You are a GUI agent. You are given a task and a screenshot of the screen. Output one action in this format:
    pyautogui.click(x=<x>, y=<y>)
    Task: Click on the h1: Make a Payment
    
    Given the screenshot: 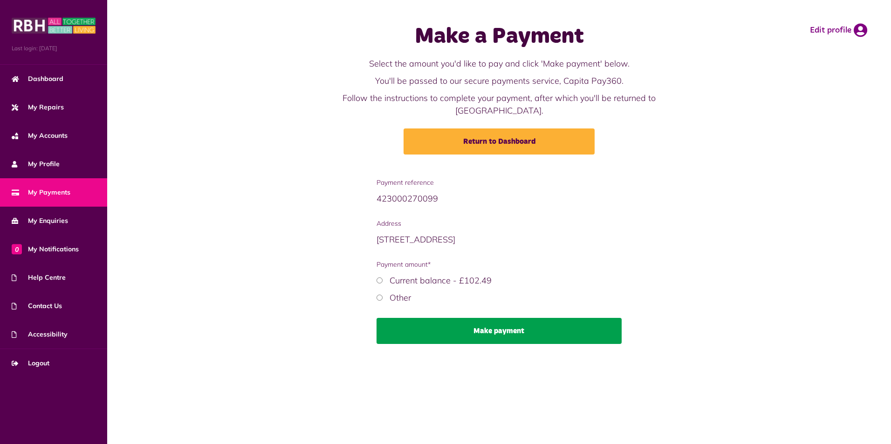 What is the action you would take?
    pyautogui.click(x=499, y=37)
    